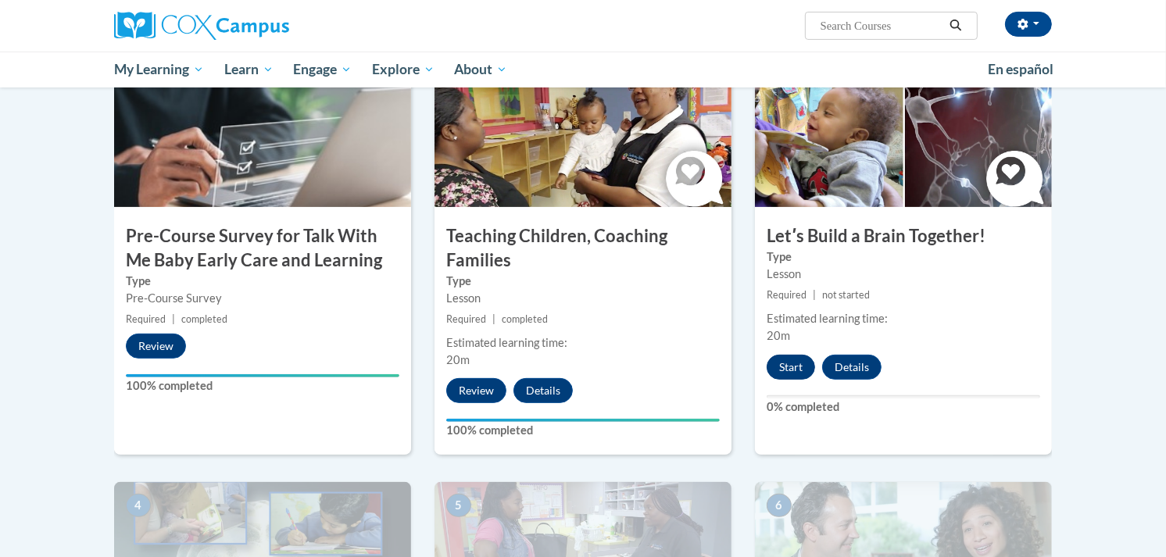 The image size is (1166, 557). Describe the element at coordinates (1021, 70) in the screenshot. I see `a: En español` at that location.